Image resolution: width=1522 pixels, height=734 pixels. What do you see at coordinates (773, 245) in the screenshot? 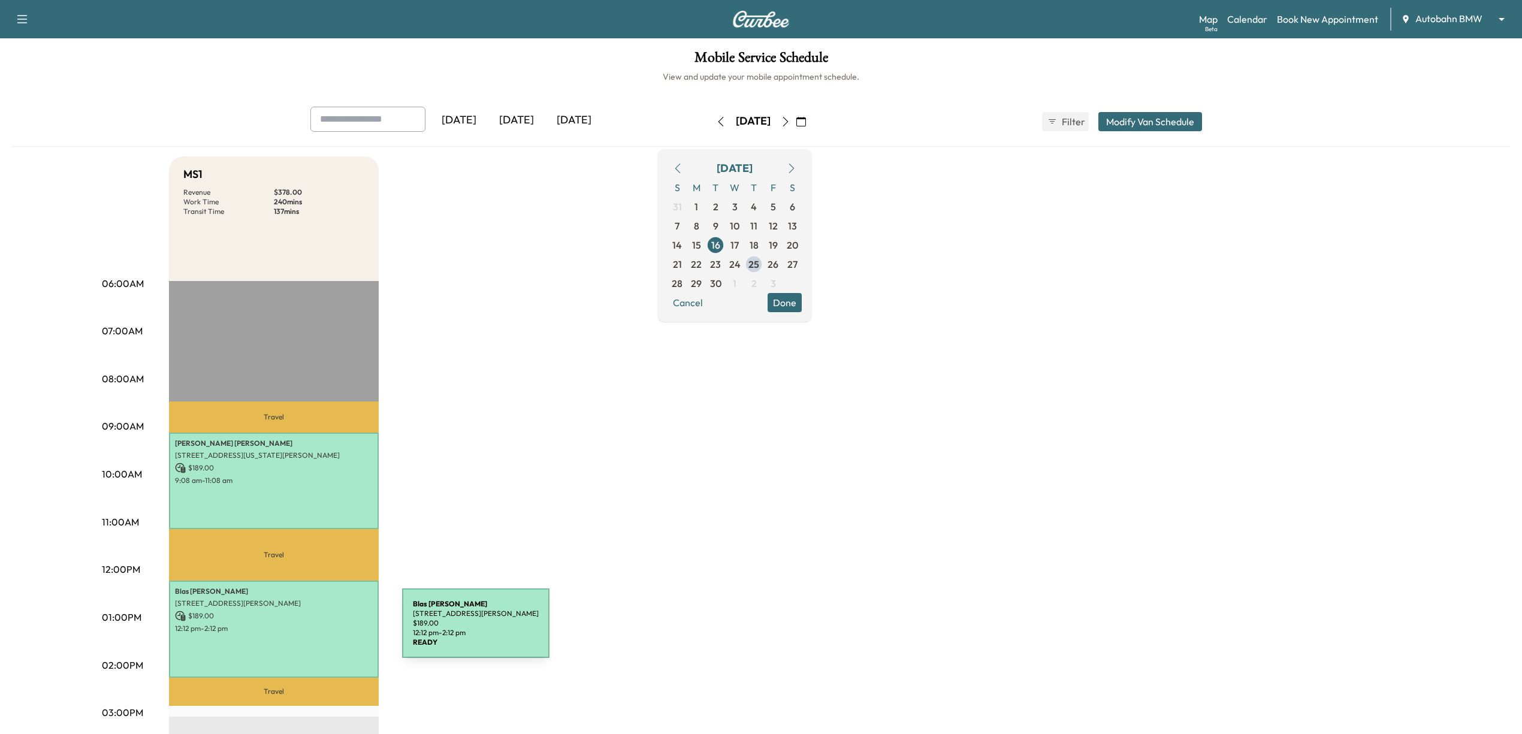
I see `span: 19` at bounding box center [773, 245].